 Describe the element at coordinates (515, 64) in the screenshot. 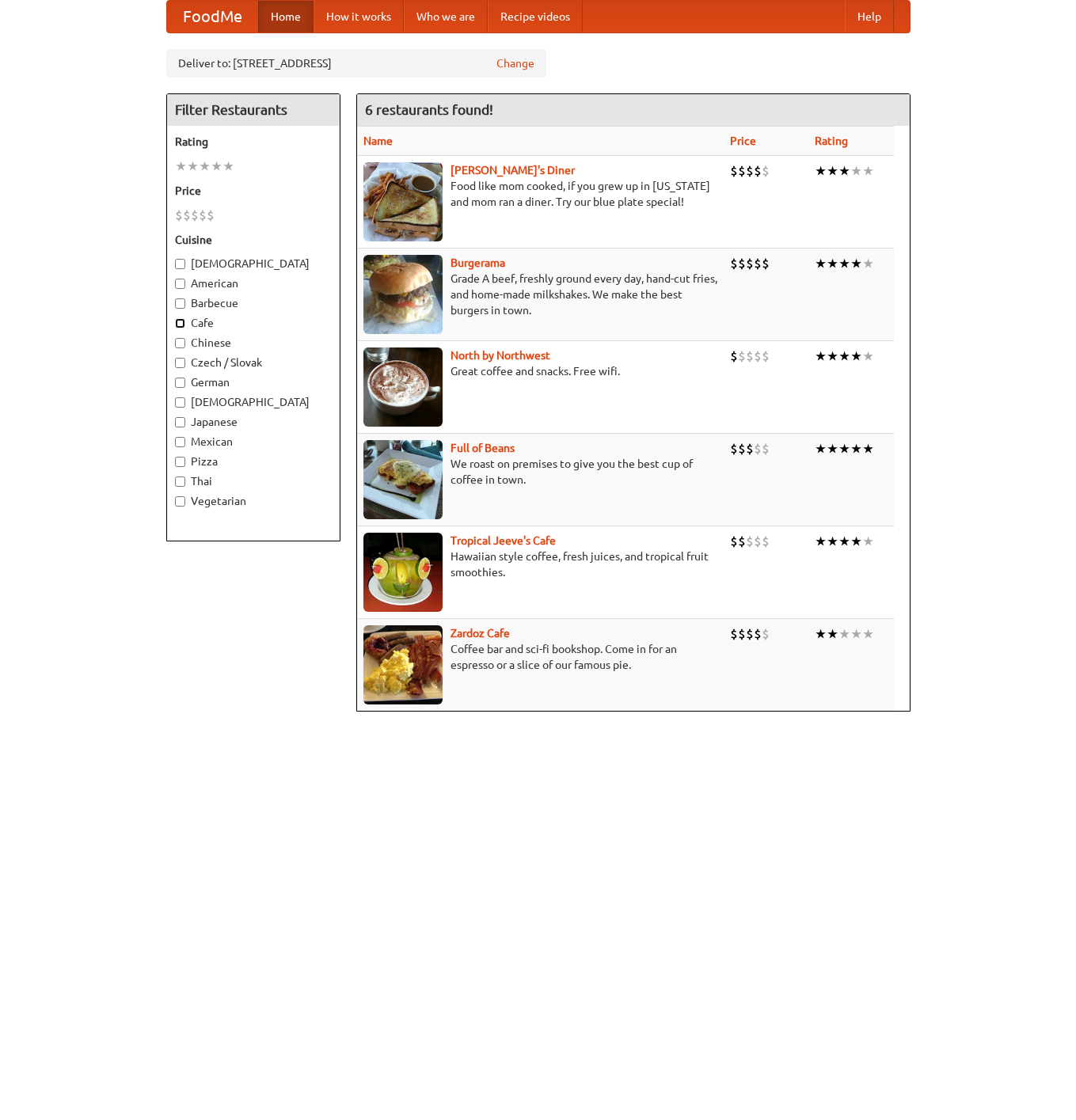

I see `a: Change` at that location.